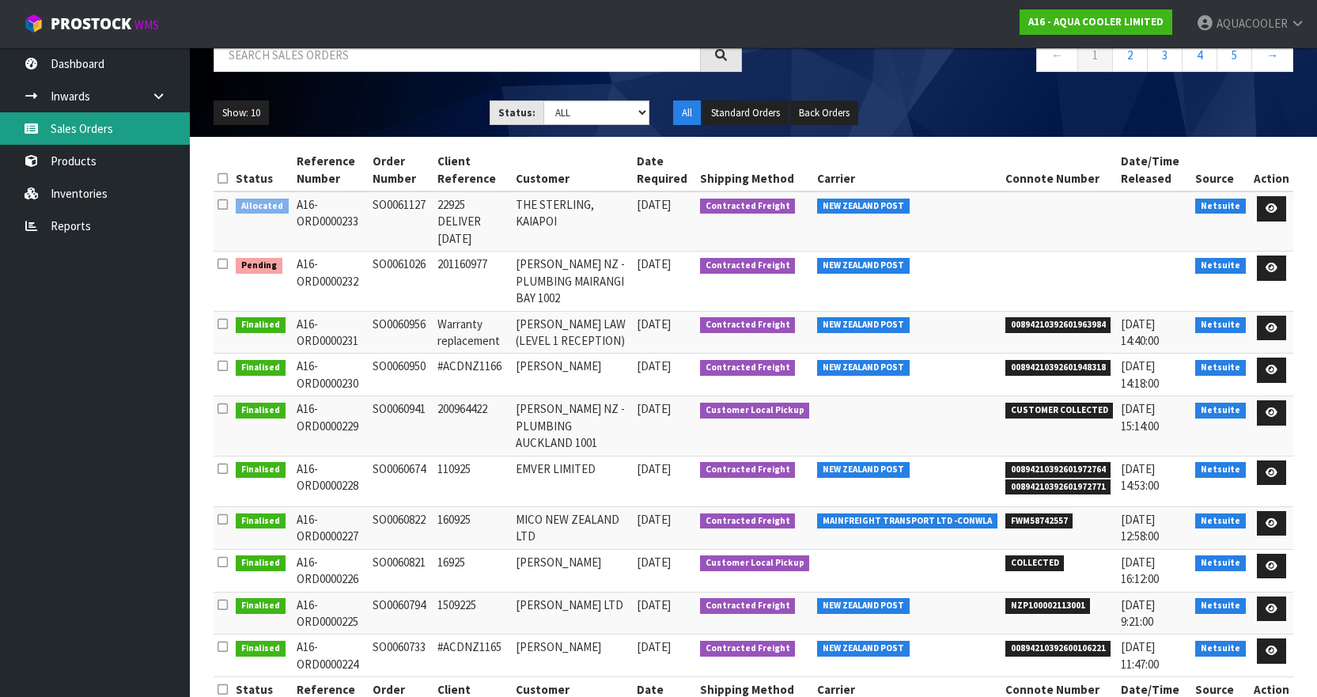 This screenshot has width=1317, height=697. What do you see at coordinates (824, 113) in the screenshot?
I see `button: Back Orders` at bounding box center [824, 113].